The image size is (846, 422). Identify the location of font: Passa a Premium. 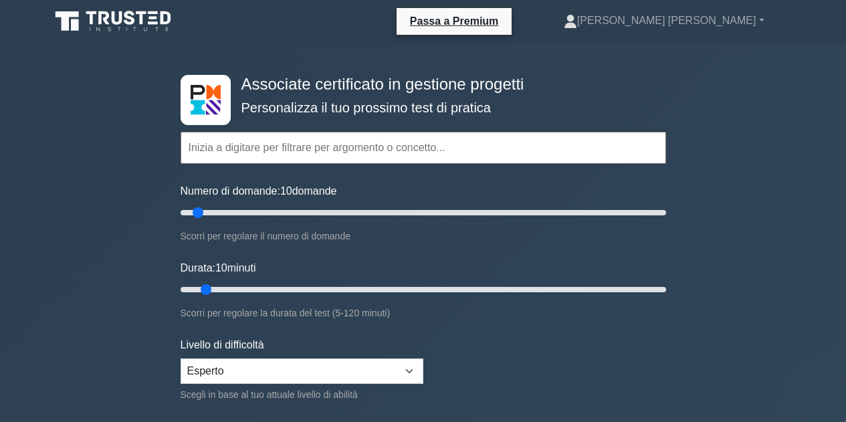
(454, 21).